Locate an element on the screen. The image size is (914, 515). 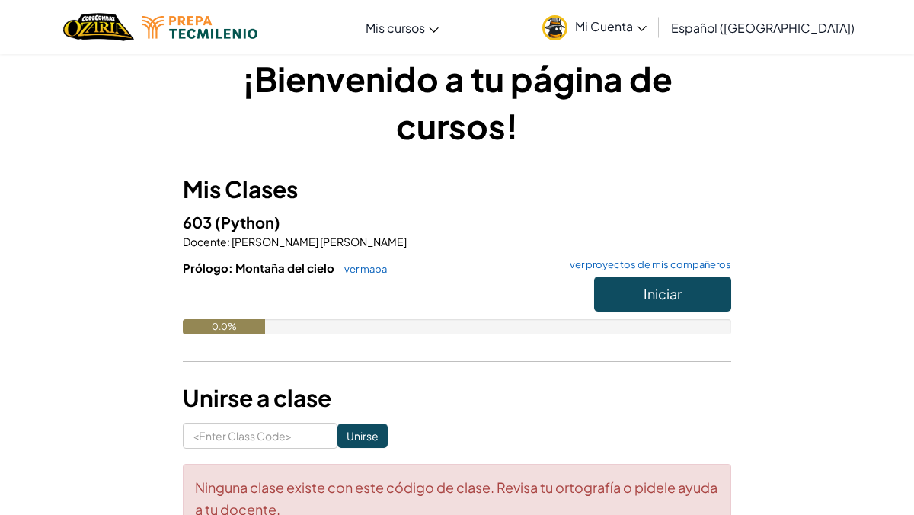
a: Mis cursos is located at coordinates (402, 27).